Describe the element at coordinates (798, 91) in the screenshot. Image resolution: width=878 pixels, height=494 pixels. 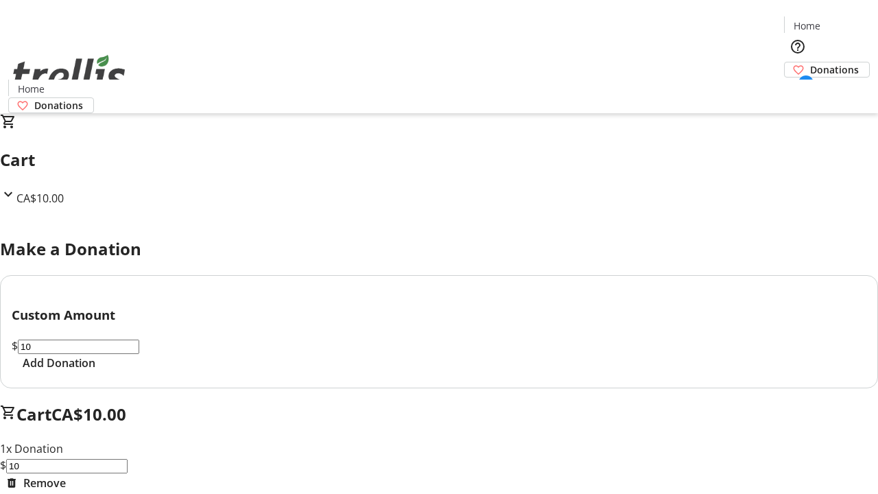
I see `button: Cart` at that location.